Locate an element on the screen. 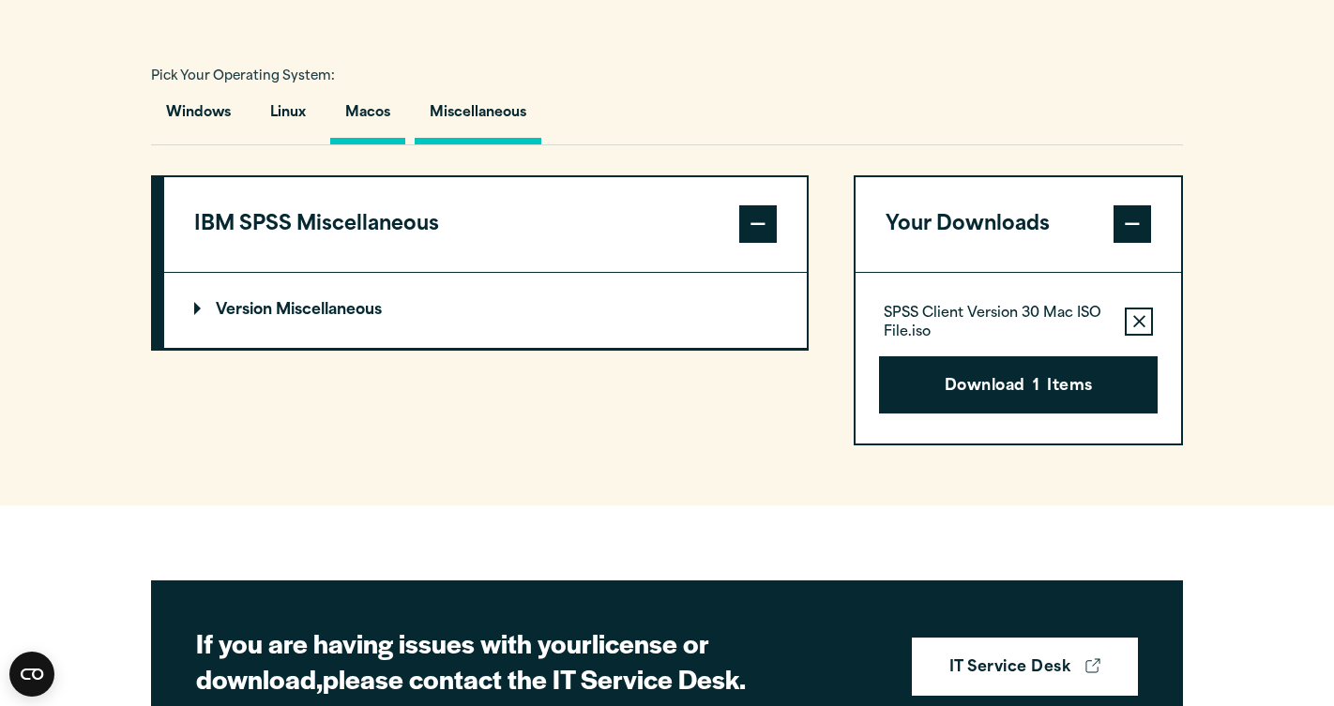 The height and width of the screenshot is (706, 1334). button: Macos is located at coordinates (368, 117).